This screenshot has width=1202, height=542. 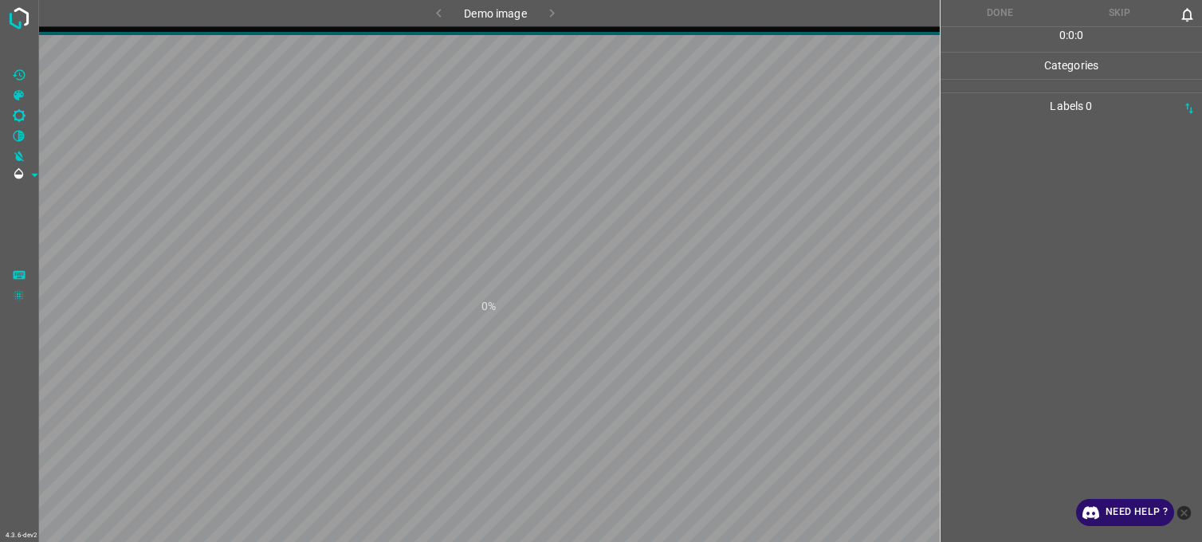 What do you see at coordinates (1071, 106) in the screenshot?
I see `p: Labels 0` at bounding box center [1071, 106].